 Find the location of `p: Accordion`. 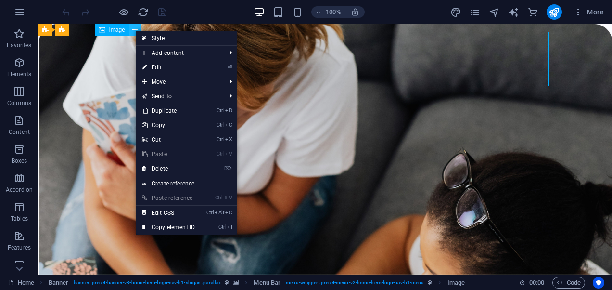

p: Accordion is located at coordinates (19, 190).